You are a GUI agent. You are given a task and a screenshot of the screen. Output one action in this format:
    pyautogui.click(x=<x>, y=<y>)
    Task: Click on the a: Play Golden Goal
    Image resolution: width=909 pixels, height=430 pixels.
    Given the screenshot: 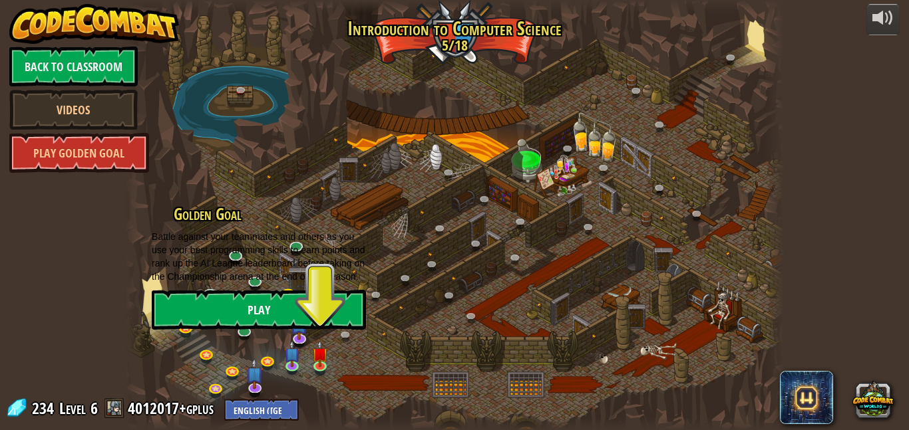 What is the action you would take?
    pyautogui.click(x=79, y=153)
    